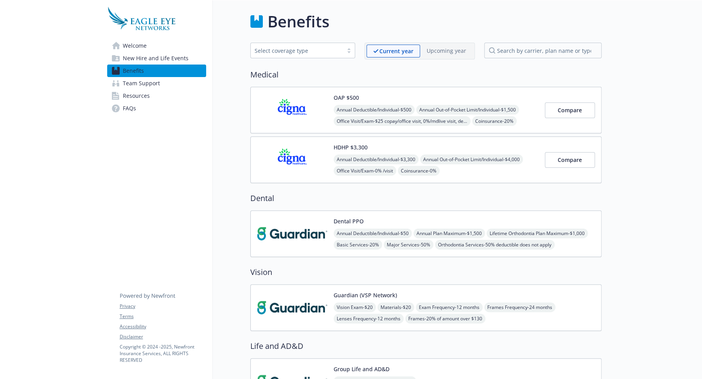 The image size is (702, 379). Describe the element at coordinates (358, 244) in the screenshot. I see `span: Basic Services - 20%` at that location.